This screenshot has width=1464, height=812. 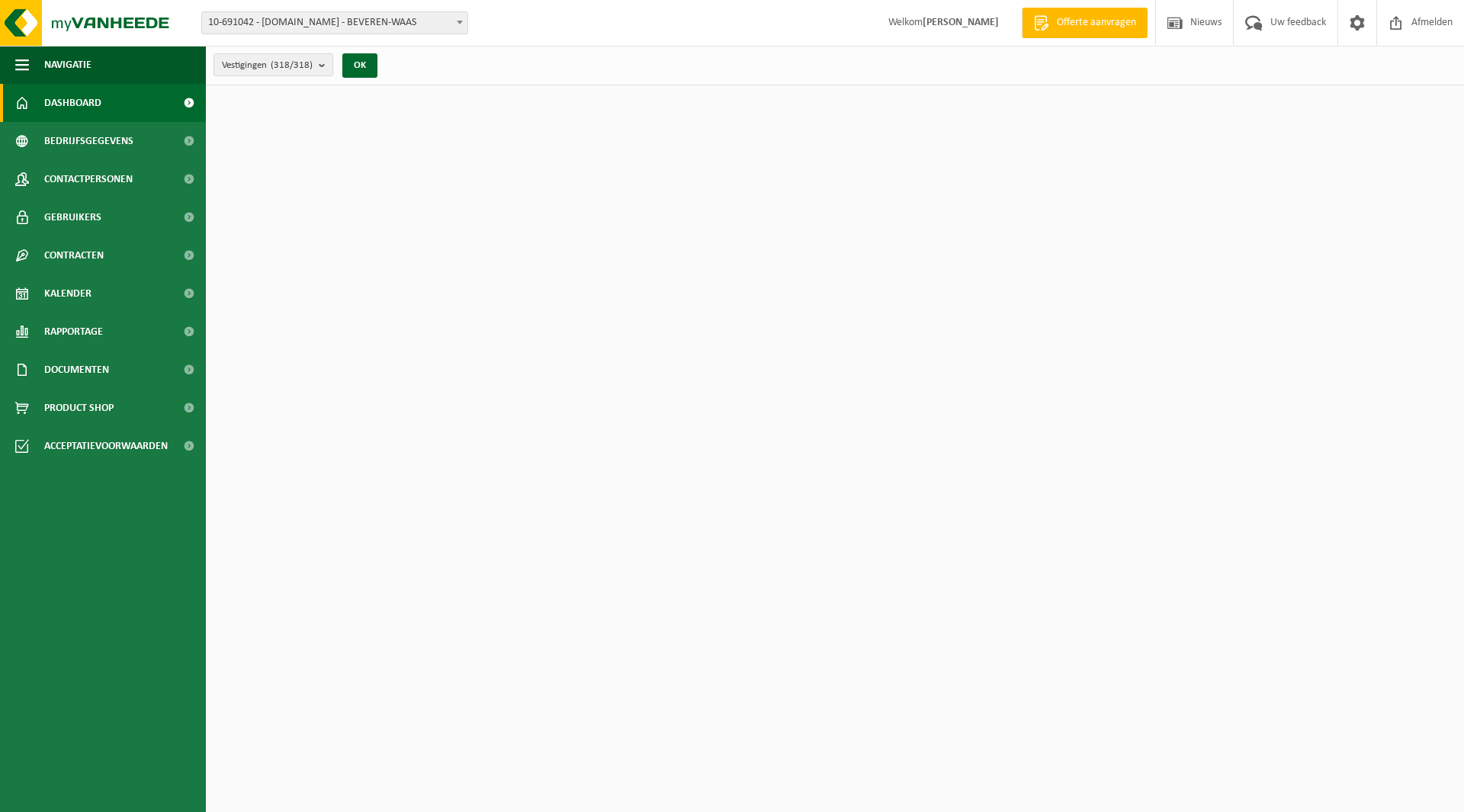 What do you see at coordinates (68, 65) in the screenshot?
I see `span: Navigatie` at bounding box center [68, 65].